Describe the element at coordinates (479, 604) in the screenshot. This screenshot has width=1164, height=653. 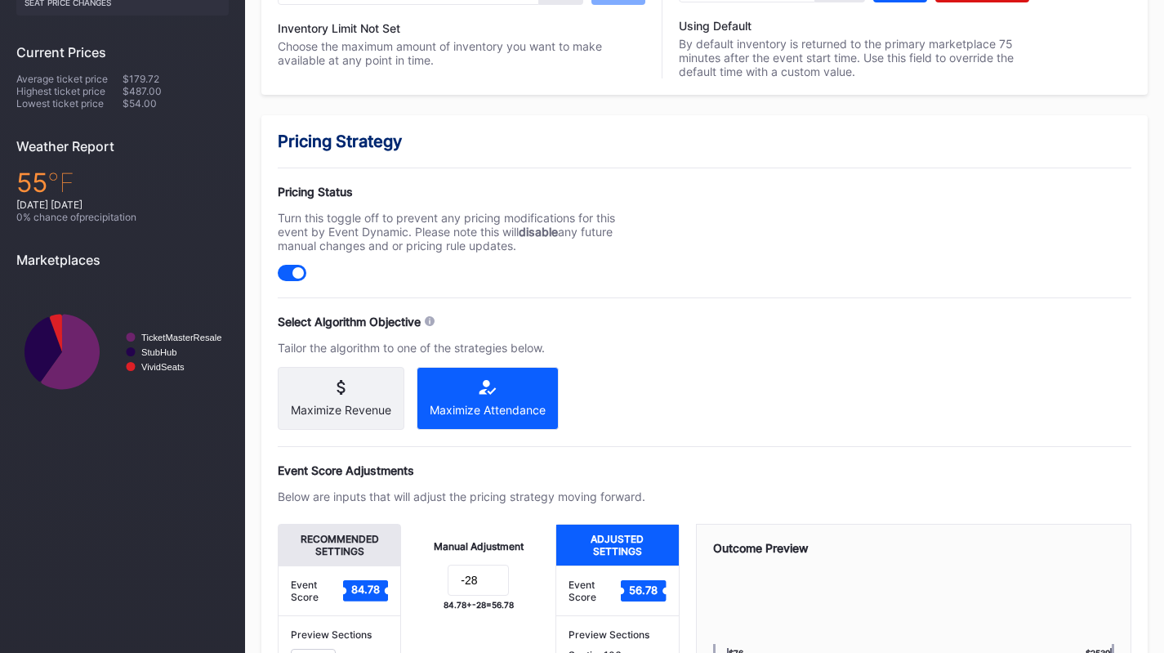
I see `div: 84.78 + -28 = 56.78` at that location.